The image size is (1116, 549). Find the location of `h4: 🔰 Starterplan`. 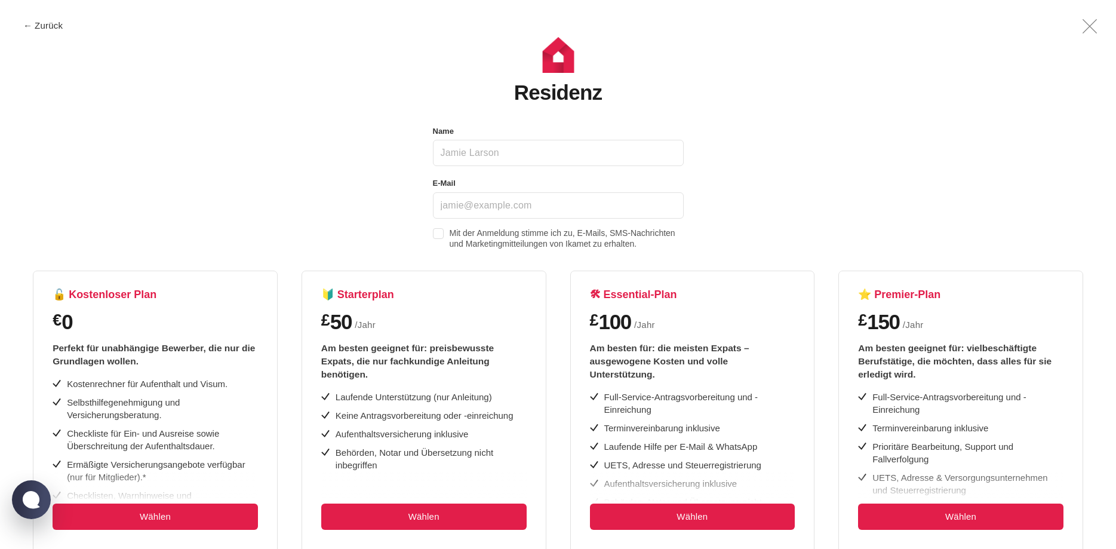

h4: 🔰 Starterplan is located at coordinates (424, 294).